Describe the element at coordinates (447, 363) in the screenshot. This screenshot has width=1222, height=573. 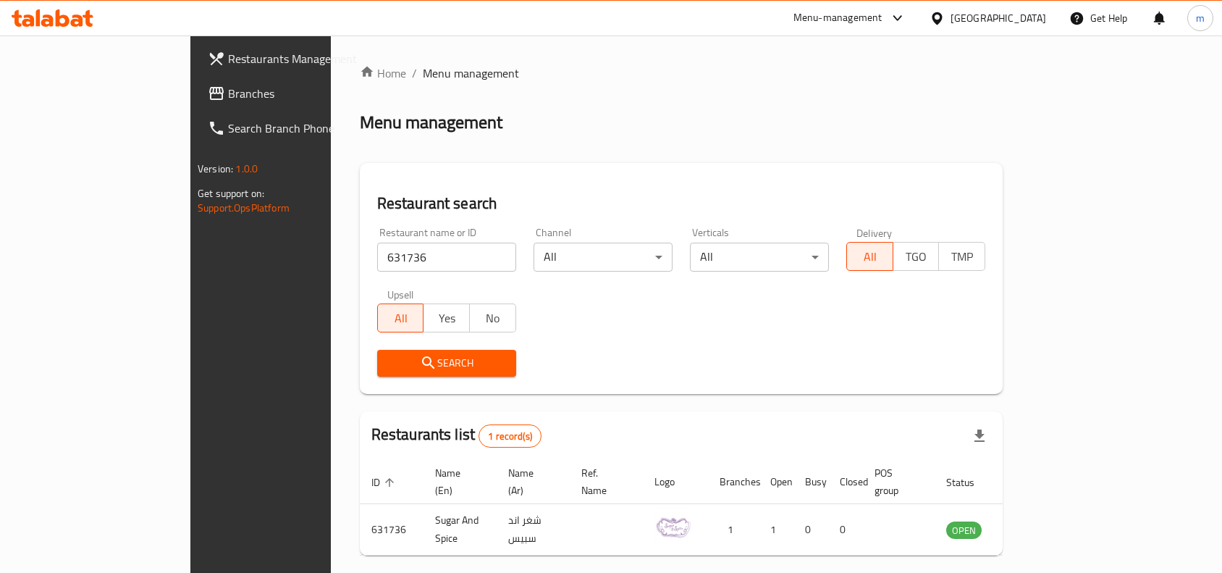
I see `span: Search` at that location.